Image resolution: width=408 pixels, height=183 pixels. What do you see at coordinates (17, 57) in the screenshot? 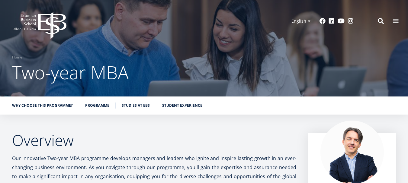
I see `a: Home` at bounding box center [17, 57].